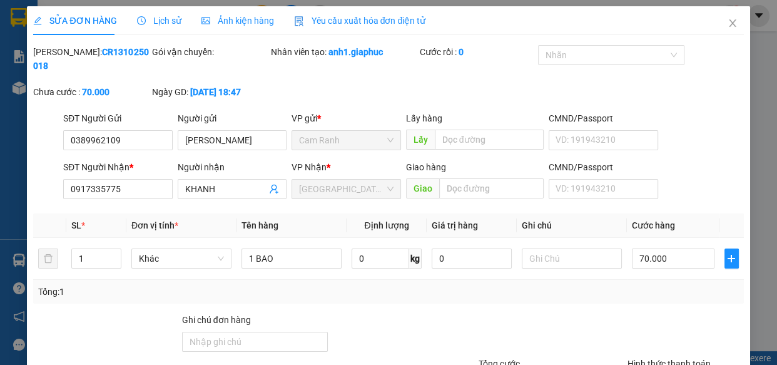 This screenshot has width=777, height=365. I want to click on div: SĐT Người Gửi, so click(118, 118).